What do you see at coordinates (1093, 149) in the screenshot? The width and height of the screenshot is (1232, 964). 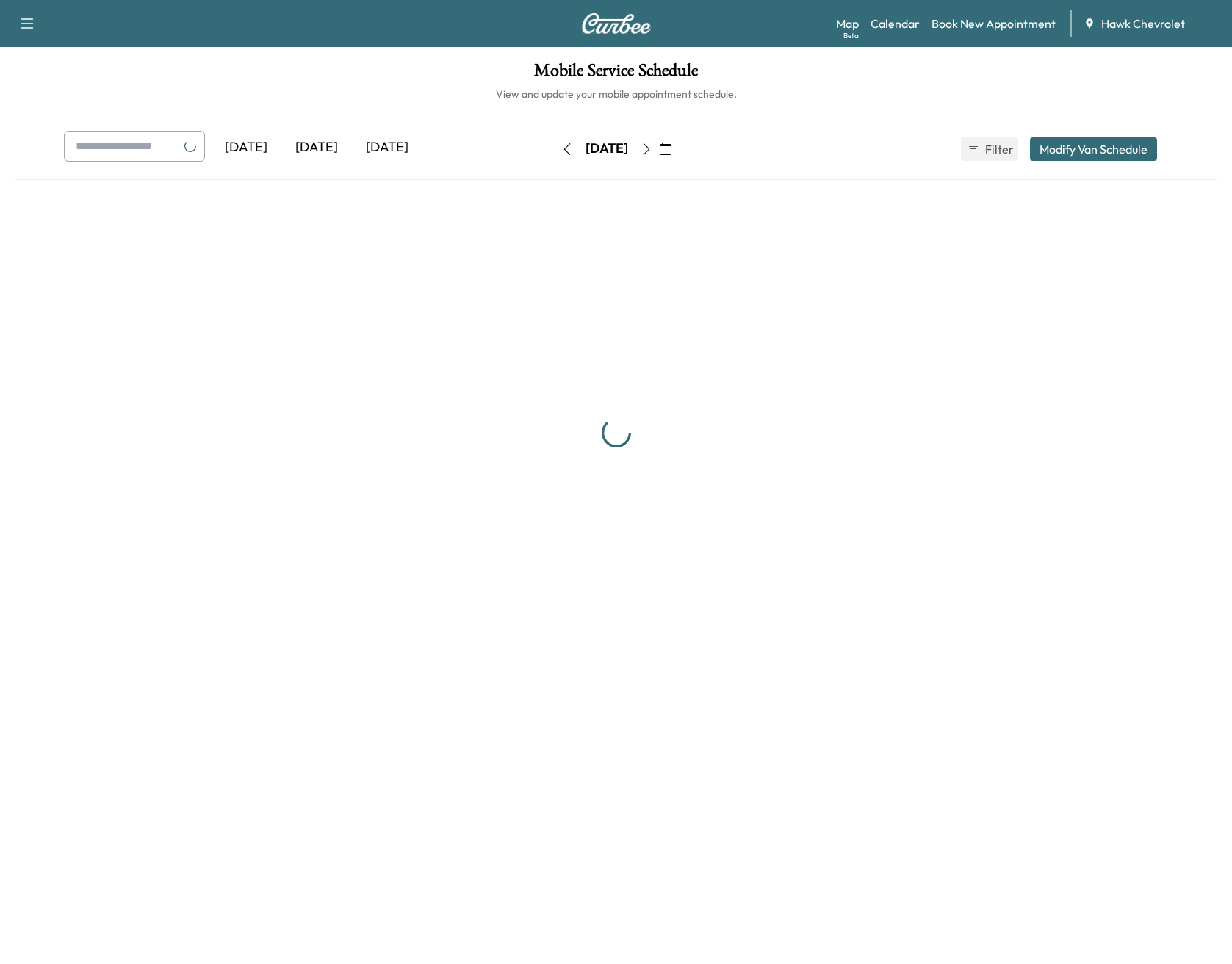 I see `button: Modify Van Schedule` at bounding box center [1093, 149].